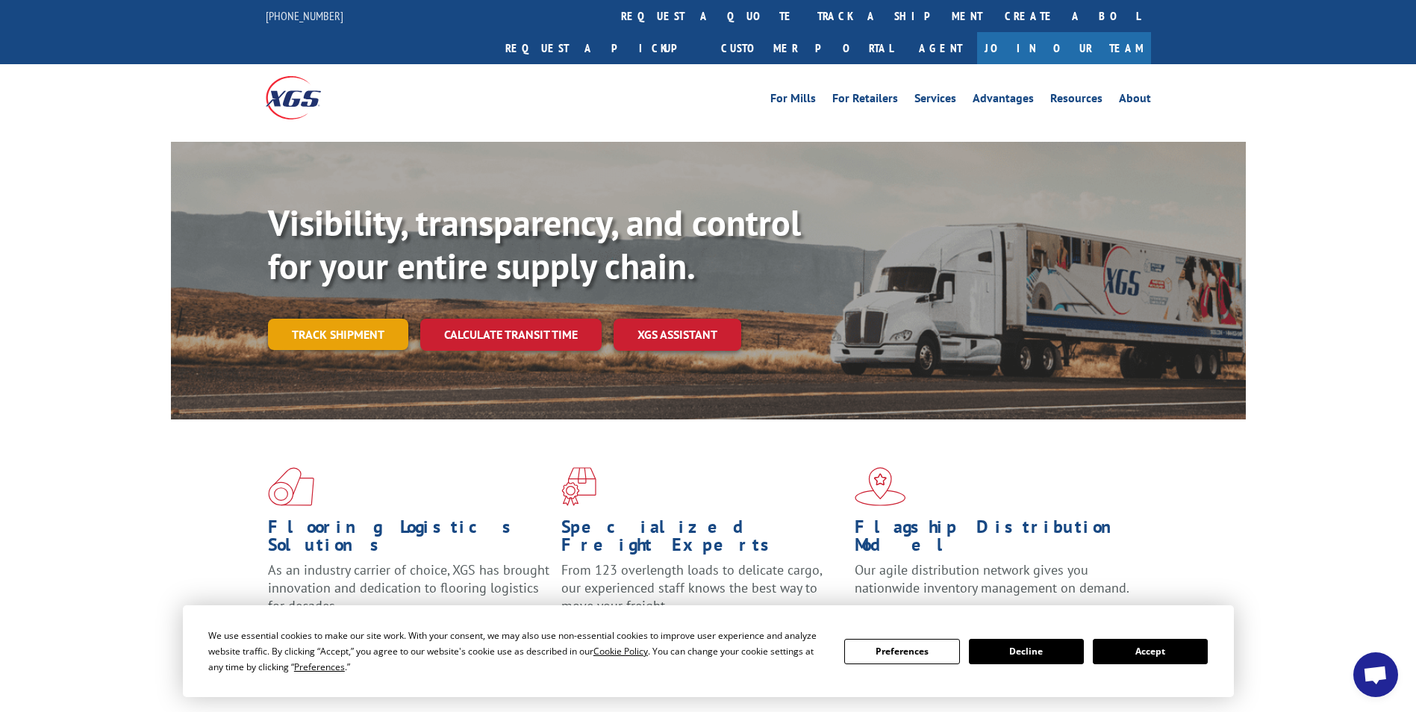 The width and height of the screenshot is (1416, 712). Describe the element at coordinates (1003, 101) in the screenshot. I see `a: Advantages` at that location.